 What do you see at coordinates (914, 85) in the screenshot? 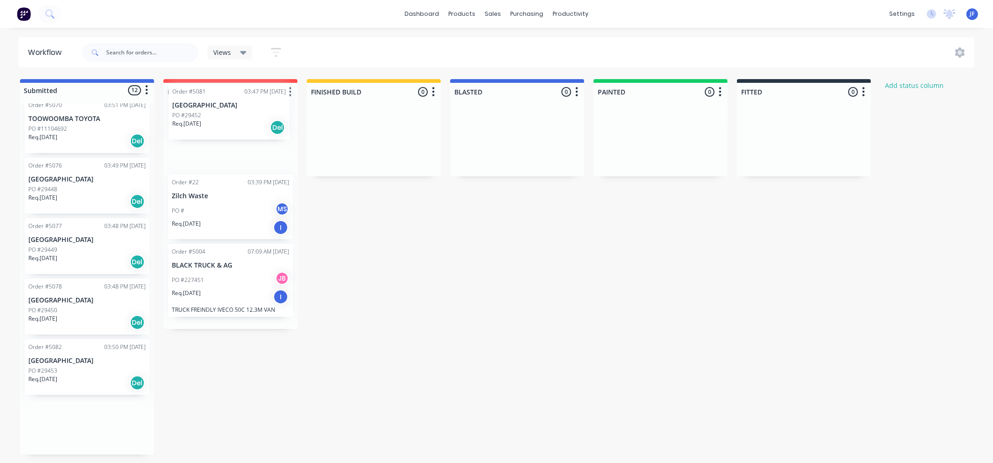
I see `button: Add status column` at bounding box center [914, 85].